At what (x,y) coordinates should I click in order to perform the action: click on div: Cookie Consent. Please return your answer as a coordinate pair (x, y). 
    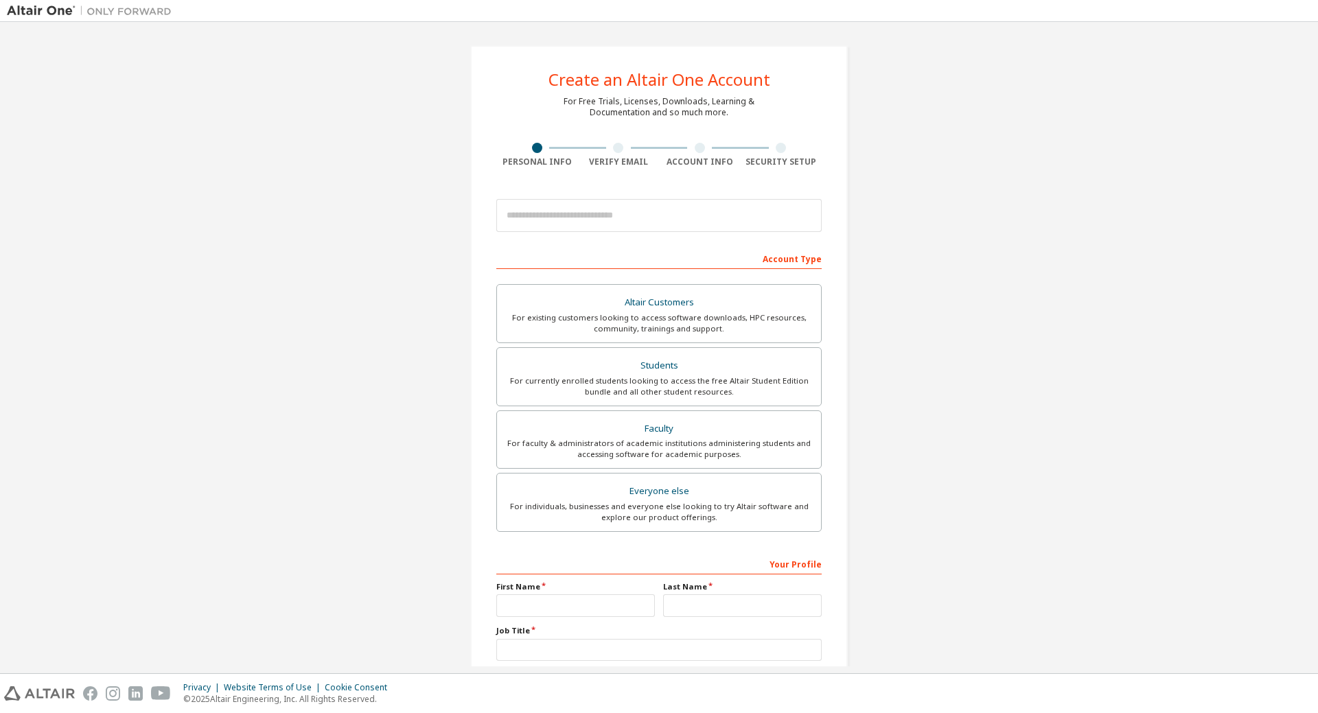
    Looking at the image, I should click on (360, 688).